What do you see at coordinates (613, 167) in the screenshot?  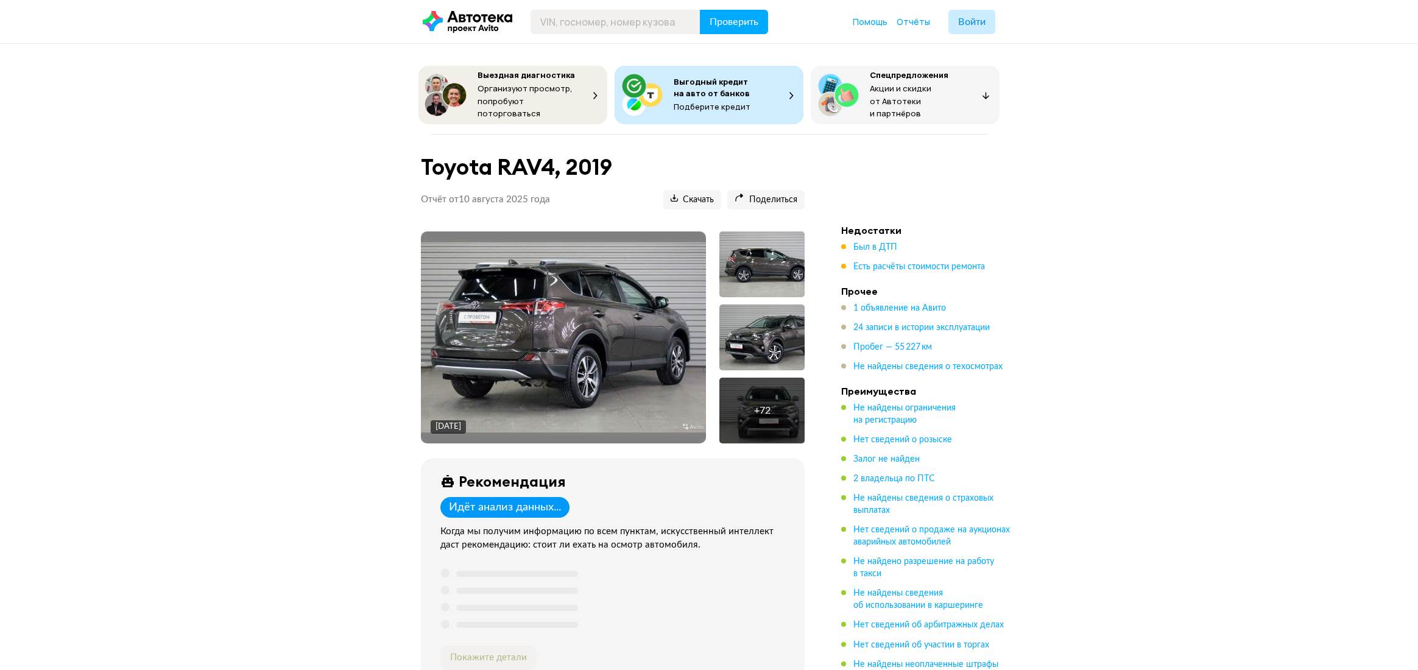 I see `h1: Toyota RAV4, 2019` at bounding box center [613, 167].